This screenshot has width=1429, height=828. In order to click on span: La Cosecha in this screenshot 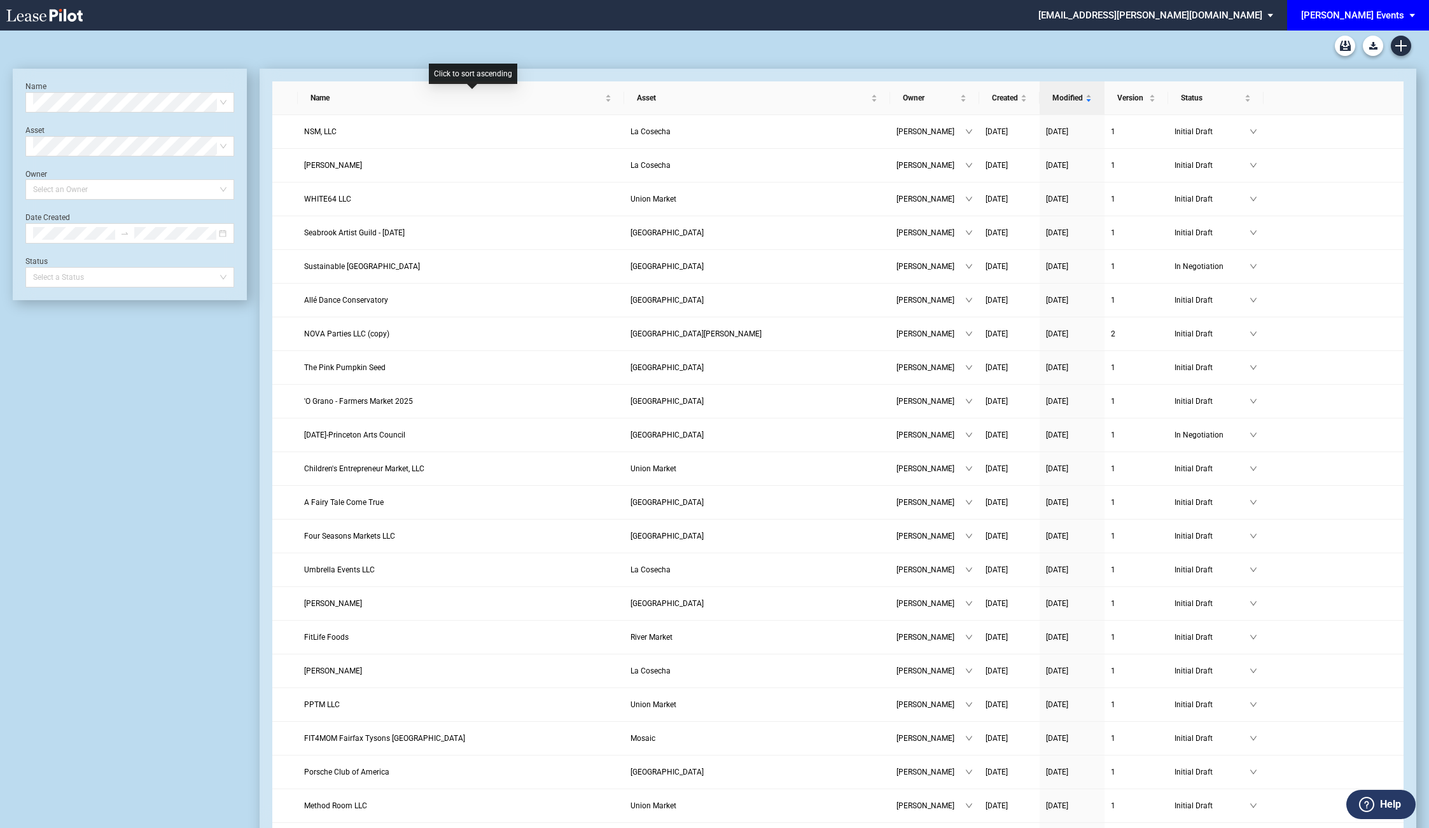, I will do `click(650, 165)`.